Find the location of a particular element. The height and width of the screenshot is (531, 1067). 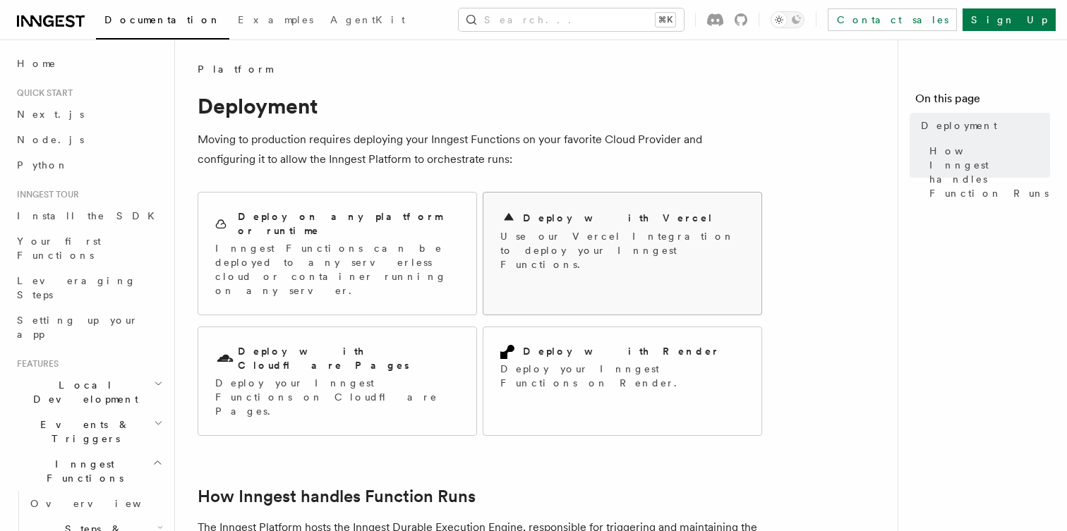

span: Local Development is located at coordinates (83, 392).